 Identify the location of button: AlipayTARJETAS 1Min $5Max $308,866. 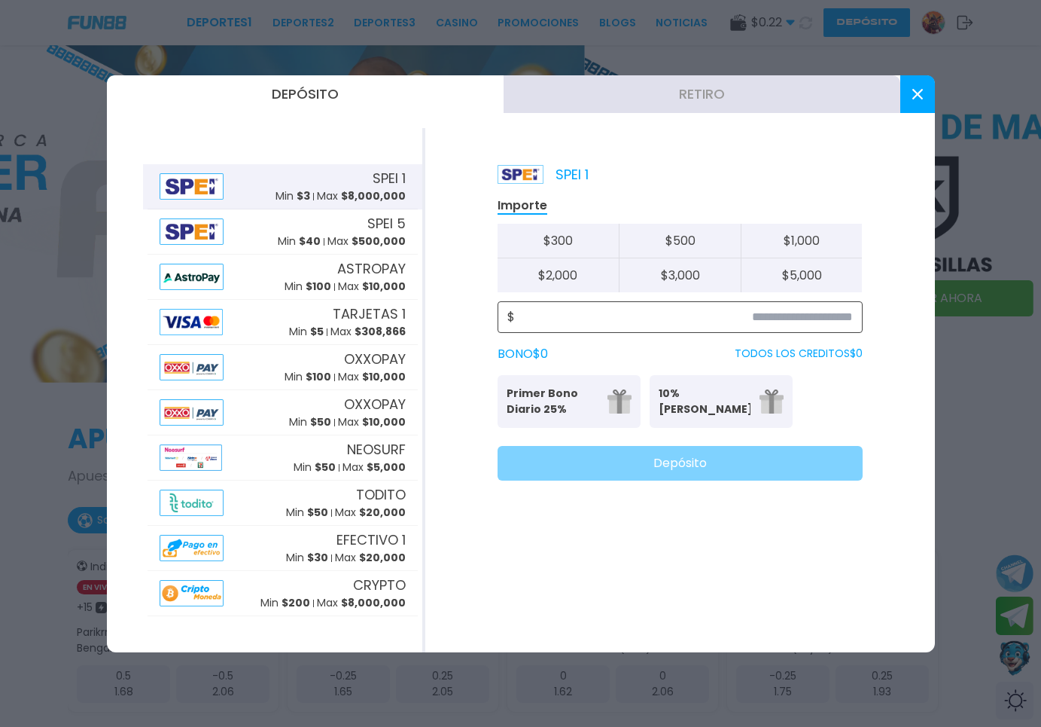
(282, 322).